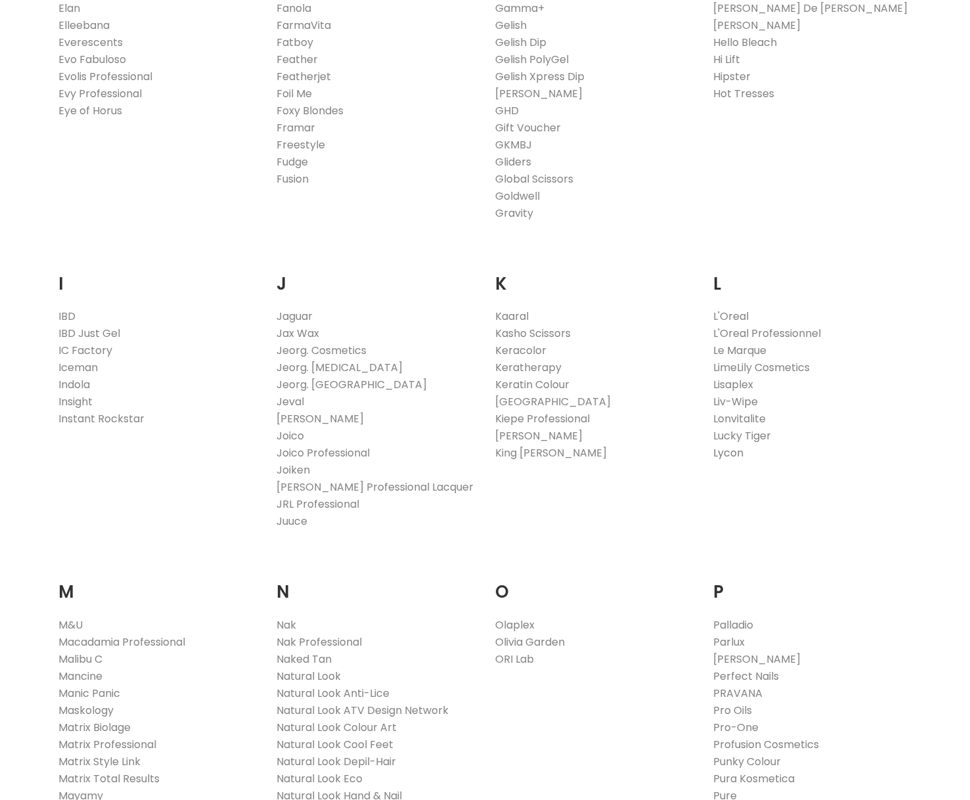 This screenshot has width=970, height=800. I want to click on a: Liv-Wipe, so click(736, 401).